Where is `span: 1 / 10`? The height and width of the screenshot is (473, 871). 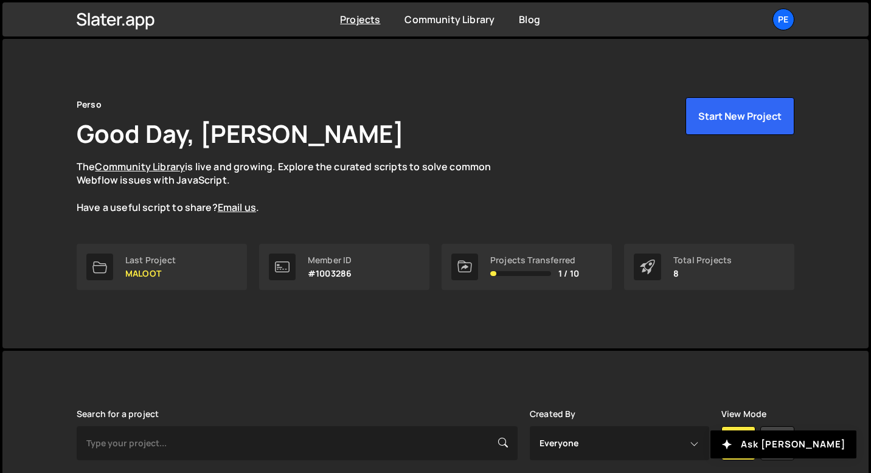 span: 1 / 10 is located at coordinates (569, 274).